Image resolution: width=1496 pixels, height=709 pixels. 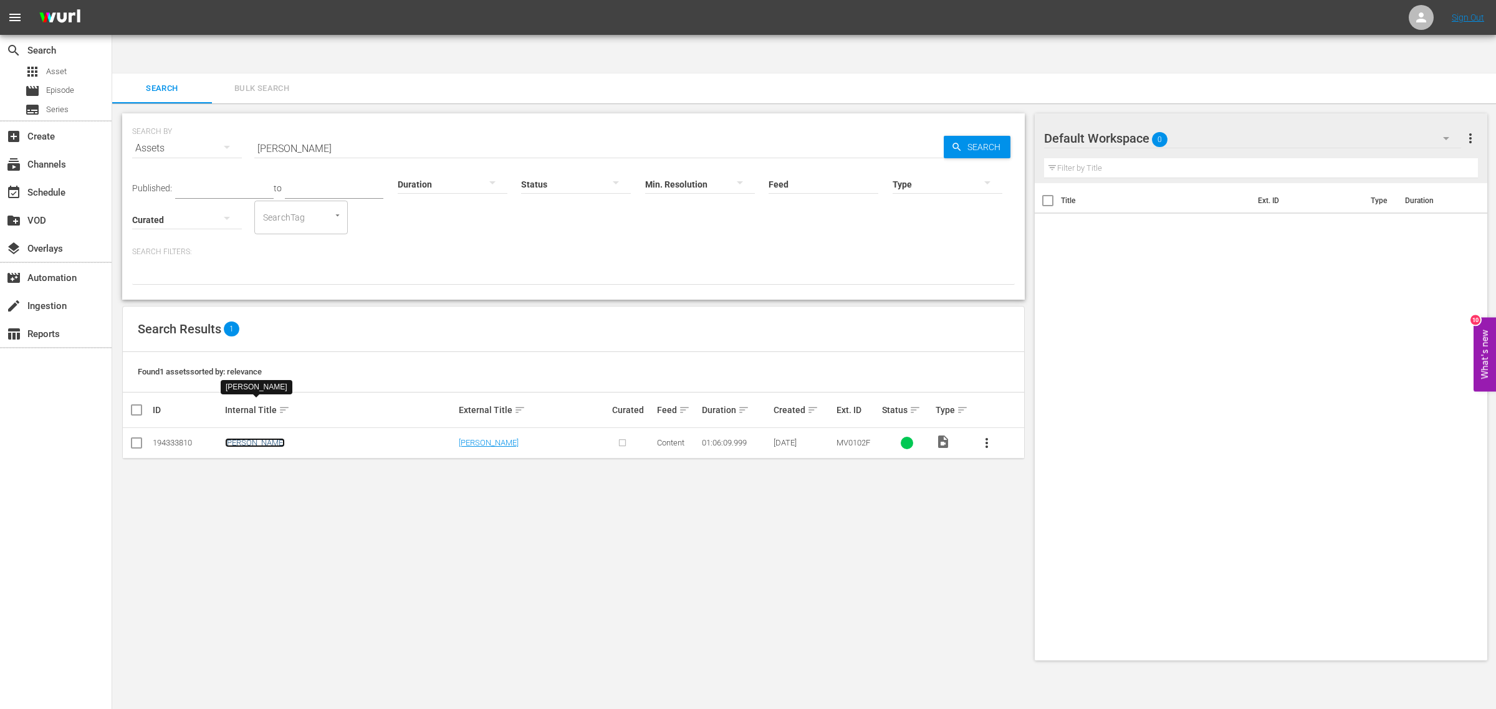 What do you see at coordinates (1160, 140) in the screenshot?
I see `span: 0` at bounding box center [1160, 140].